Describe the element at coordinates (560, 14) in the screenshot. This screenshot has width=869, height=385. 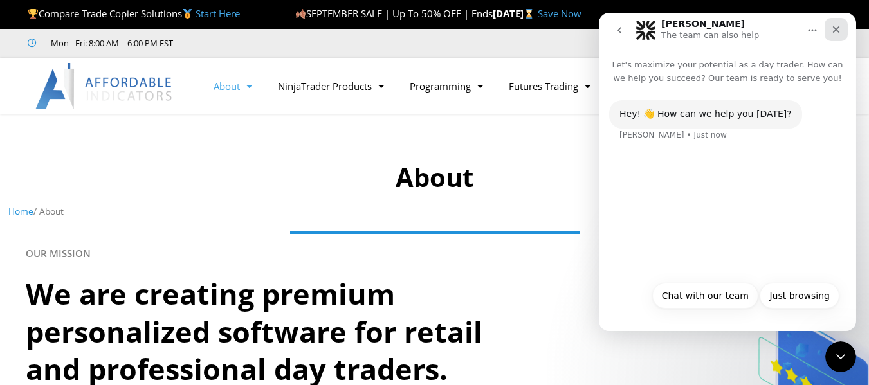
I see `a: Save Now` at that location.